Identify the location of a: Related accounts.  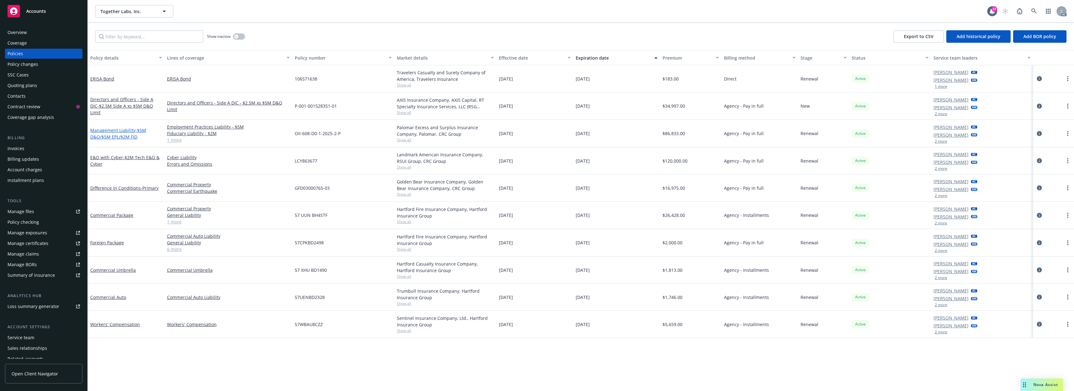
(44, 359).